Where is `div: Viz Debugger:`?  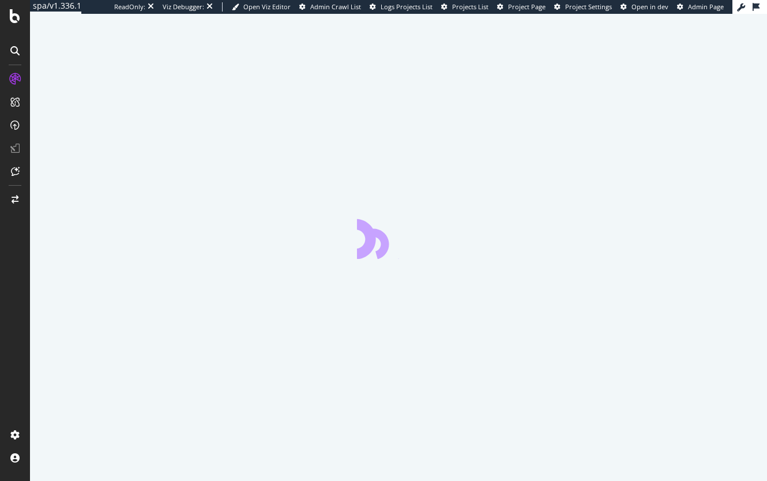 div: Viz Debugger: is located at coordinates (183, 7).